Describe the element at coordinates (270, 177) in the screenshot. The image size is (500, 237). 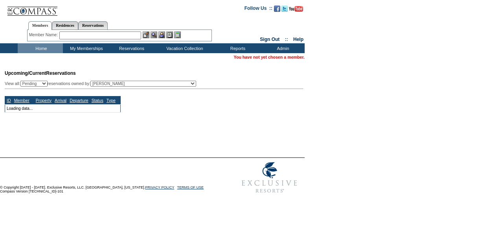
I see `img: Exclusive Resorts` at that location.